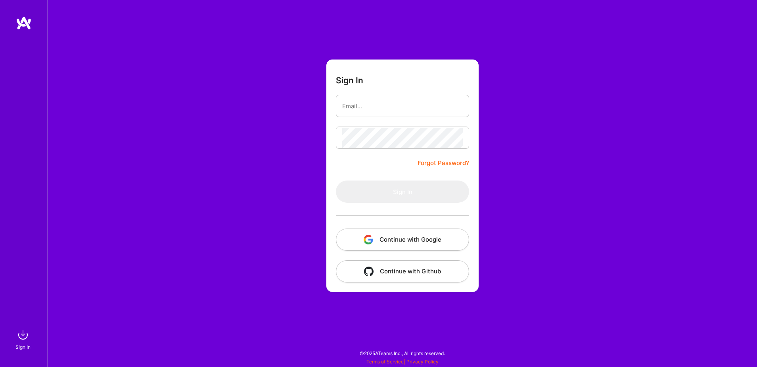 The image size is (757, 367). Describe the element at coordinates (349, 80) in the screenshot. I see `h3: Sign In` at that location.